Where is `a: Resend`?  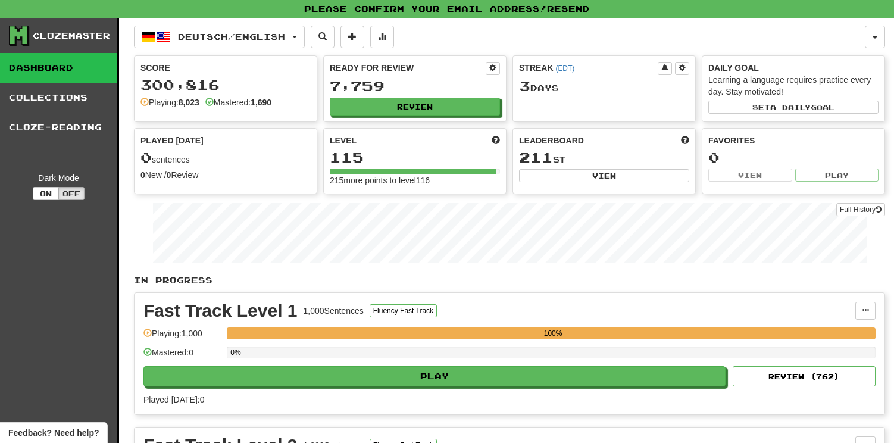 a: Resend is located at coordinates (569, 8).